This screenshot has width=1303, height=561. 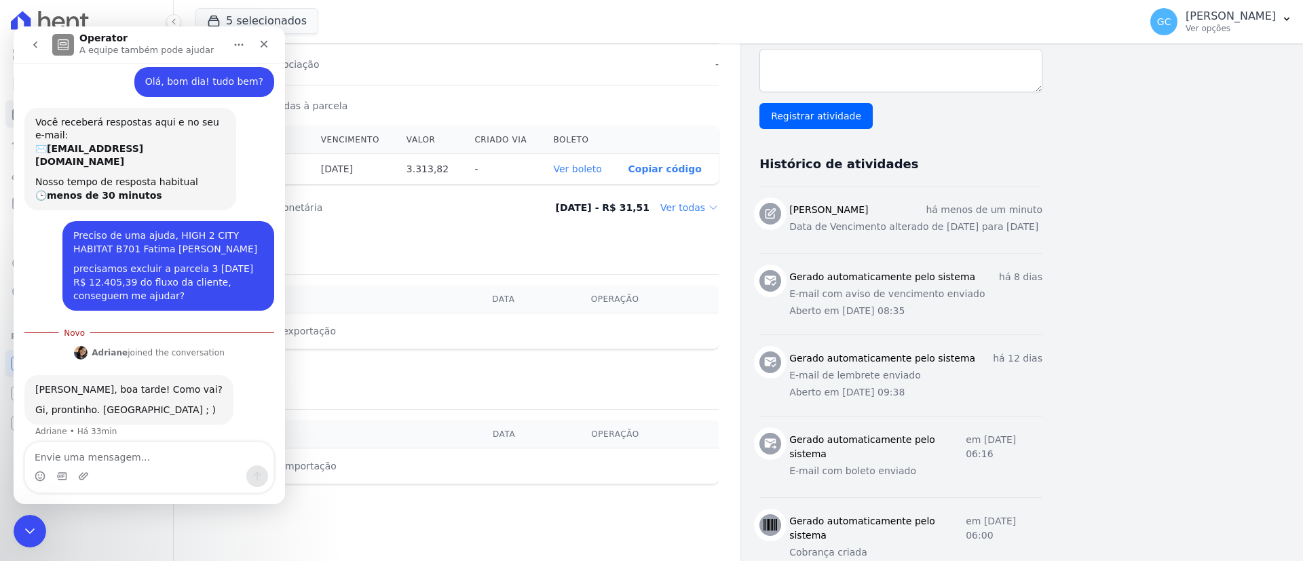 I want to click on div: Fechar, so click(x=250, y=18).